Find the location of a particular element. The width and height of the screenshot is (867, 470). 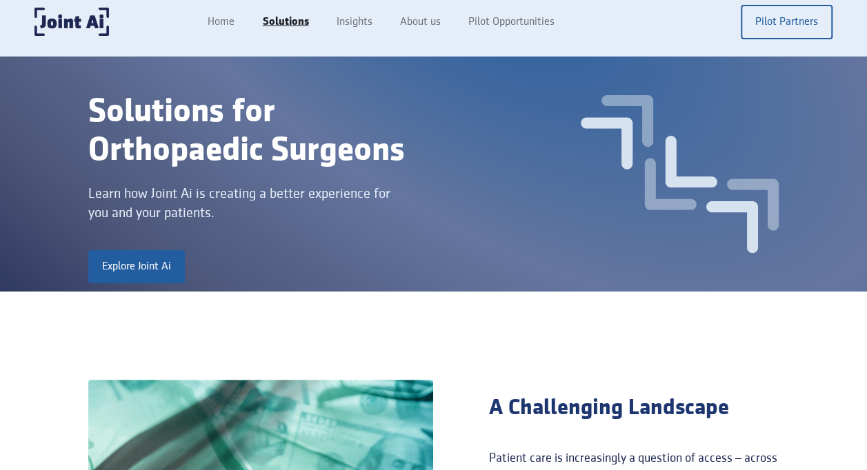

a: Home is located at coordinates (221, 22).